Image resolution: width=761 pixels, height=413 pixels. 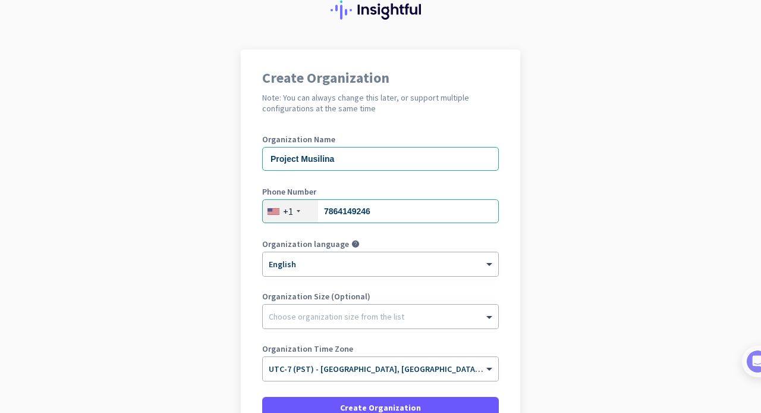 What do you see at coordinates (381, 348) in the screenshot?
I see `label: Organization Time Zone` at bounding box center [381, 348].